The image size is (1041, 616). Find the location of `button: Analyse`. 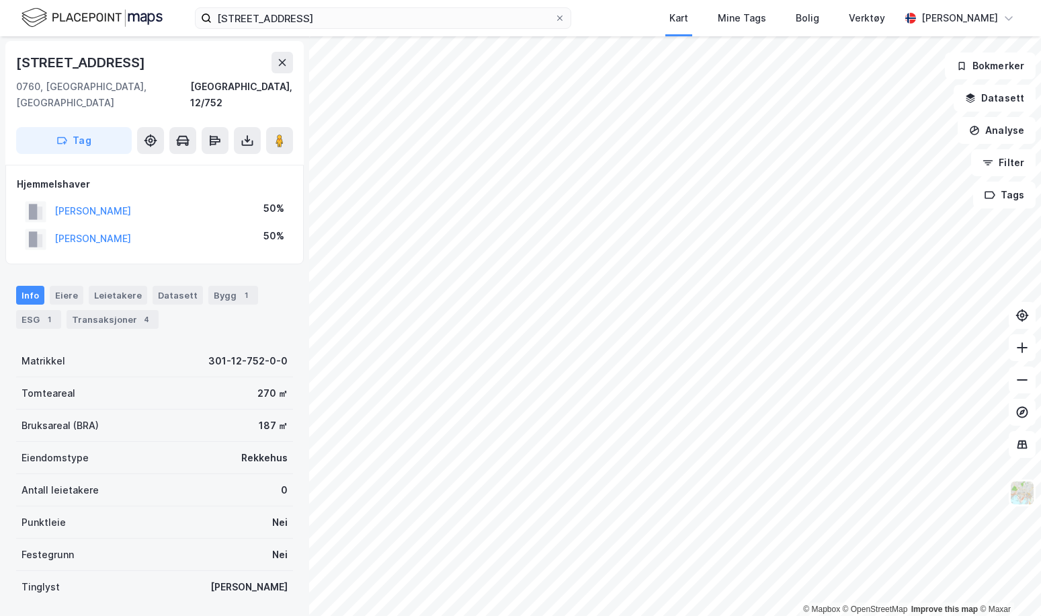

button: Analyse is located at coordinates (997, 130).